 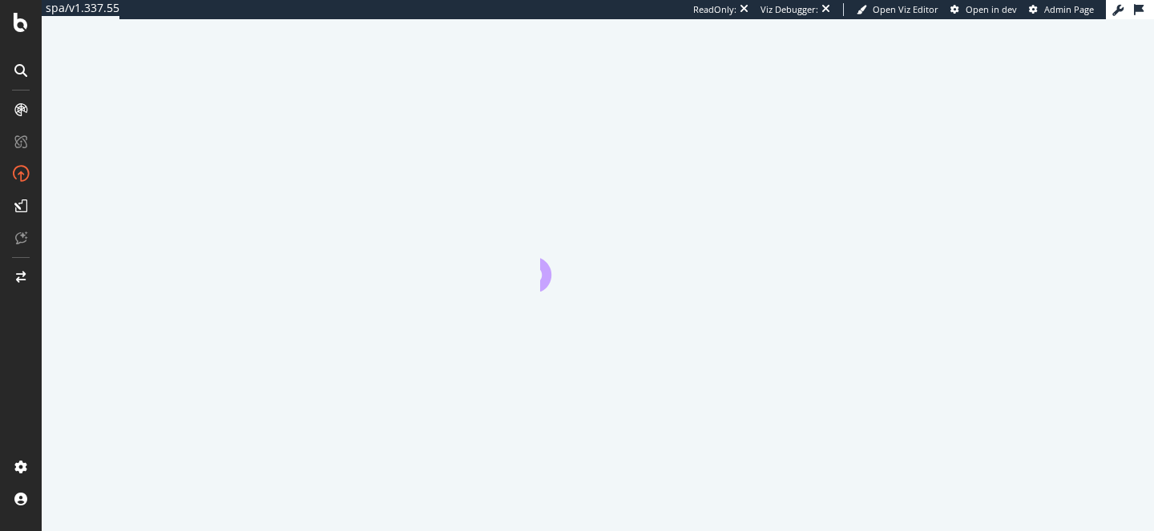 What do you see at coordinates (905, 9) in the screenshot?
I see `span: Open Viz Editor` at bounding box center [905, 9].